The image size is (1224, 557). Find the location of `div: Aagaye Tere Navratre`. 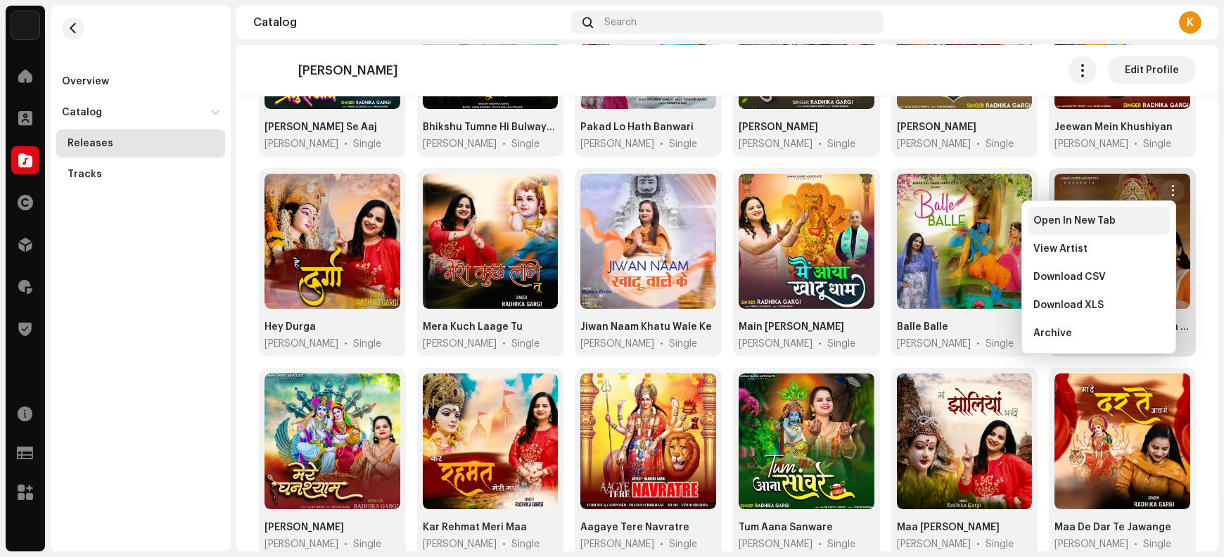

div: Aagaye Tere Navratre is located at coordinates (634, 527).